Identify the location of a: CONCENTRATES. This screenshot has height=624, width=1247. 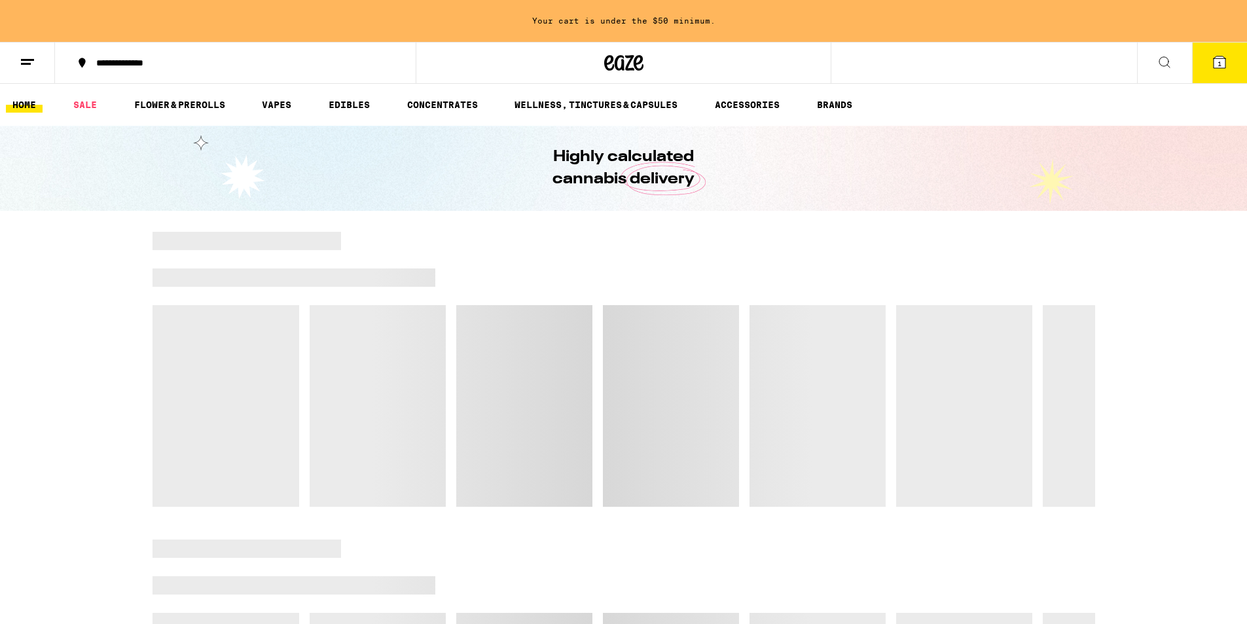
(442, 105).